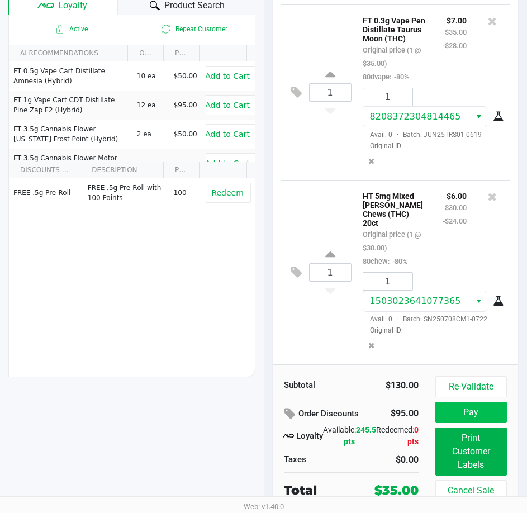 This screenshot has height=513, width=527. What do you see at coordinates (360, 436) in the screenshot?
I see `span: 245.5 pts` at bounding box center [360, 436].